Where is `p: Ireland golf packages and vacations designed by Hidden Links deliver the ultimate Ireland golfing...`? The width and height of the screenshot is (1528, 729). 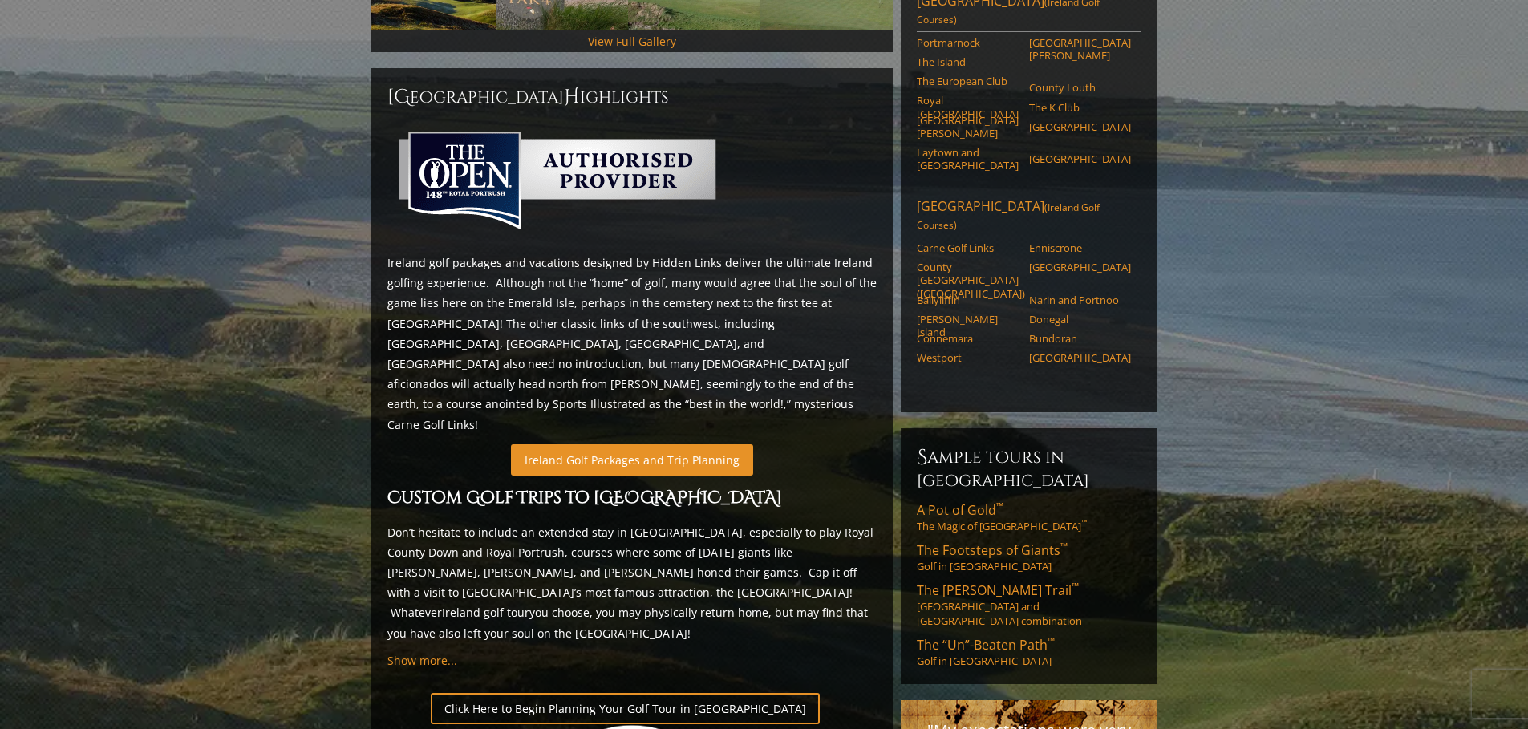
p: Ireland golf packages and vacations designed by Hidden Links deliver the ultimate Ireland golfing... is located at coordinates (632, 343).